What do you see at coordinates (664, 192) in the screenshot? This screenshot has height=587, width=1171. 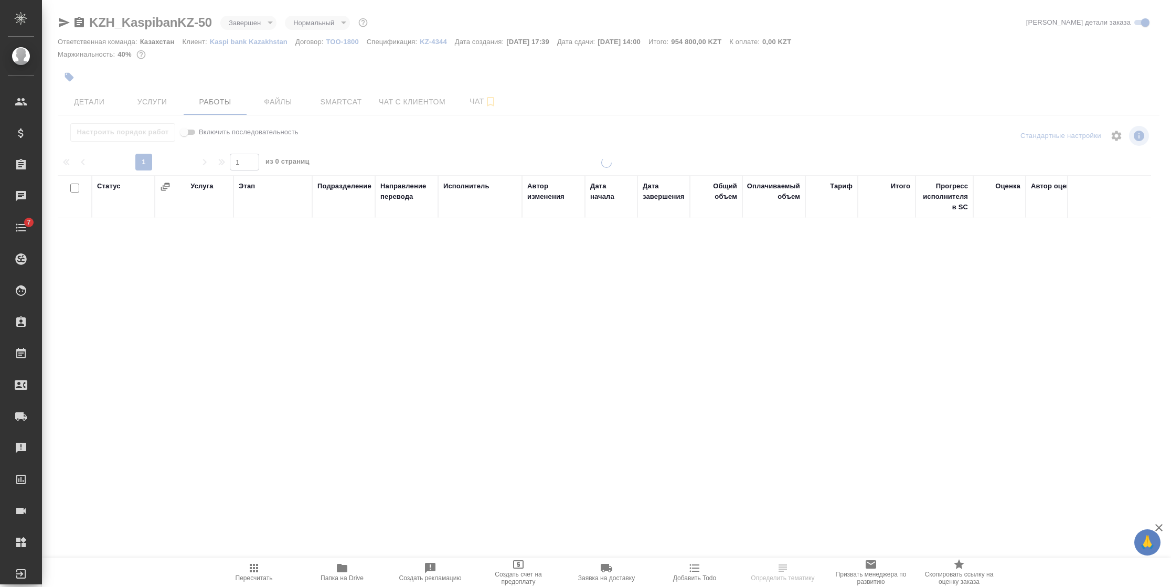 I see `div: Дата завершения` at bounding box center [664, 192].